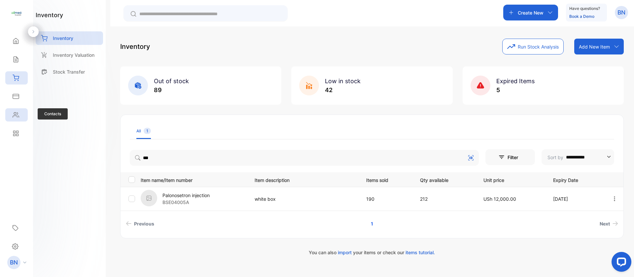  Describe the element at coordinates (186, 202) in the screenshot. I see `p: BSE04005A` at that location.